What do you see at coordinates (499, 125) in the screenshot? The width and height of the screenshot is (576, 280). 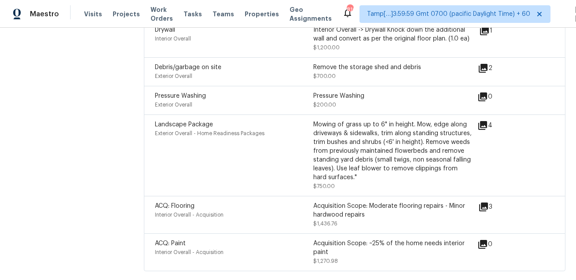 I see `div: 4` at bounding box center [499, 125].